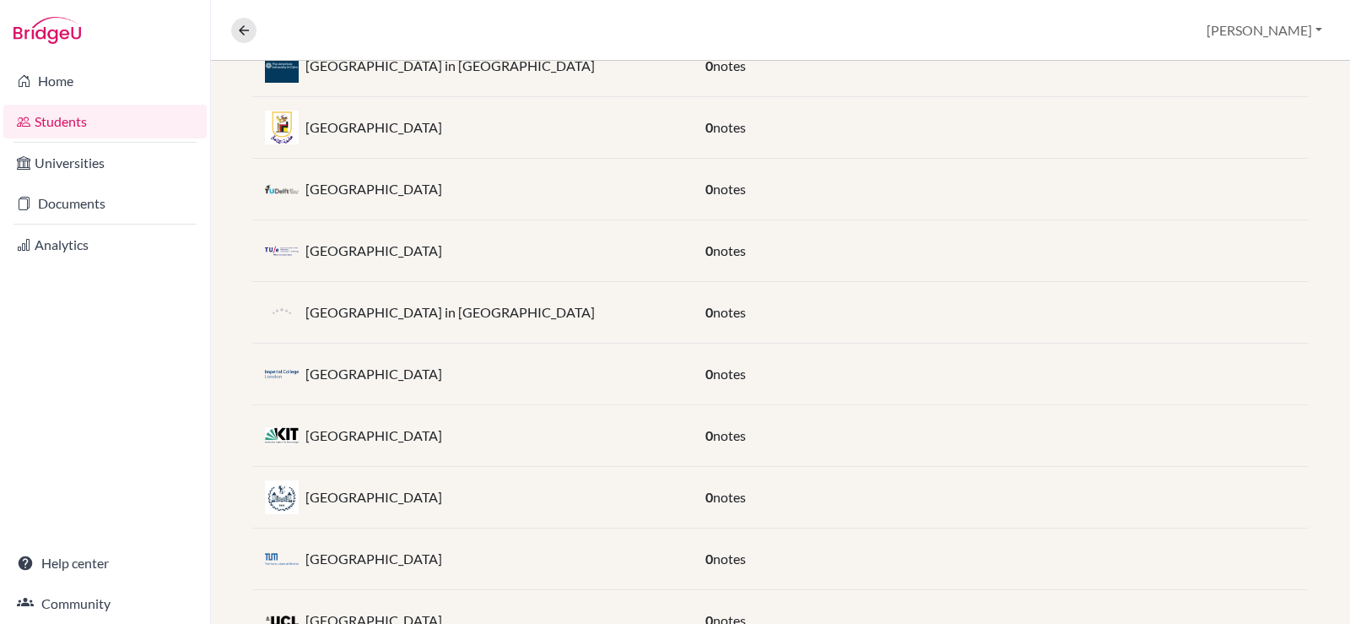 Image resolution: width=1350 pixels, height=624 pixels. What do you see at coordinates (282, 127) in the screenshot?
I see `img: eg_cu_wc8gywc4.png` at bounding box center [282, 127].